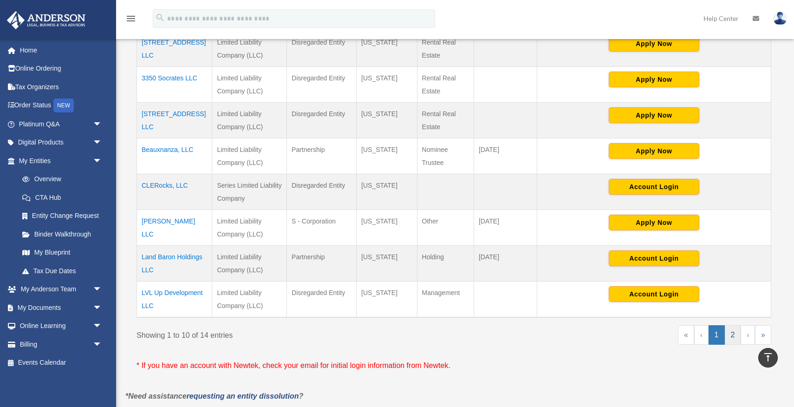  I want to click on a: CTA Hub, so click(62, 197).